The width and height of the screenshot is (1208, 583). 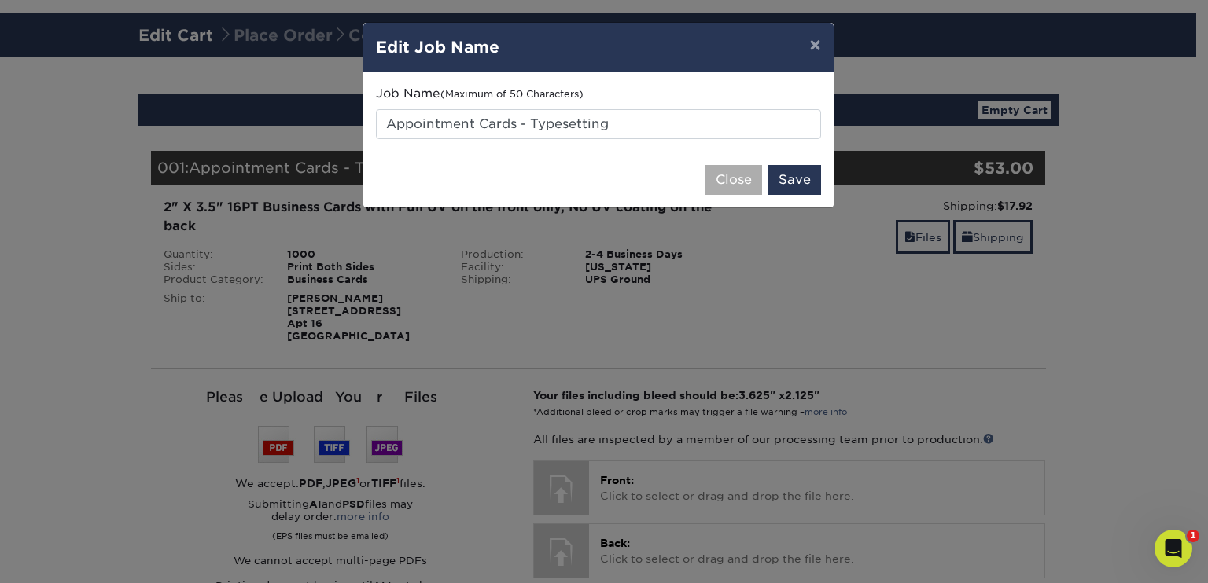 What do you see at coordinates (734, 180) in the screenshot?
I see `button: Close` at bounding box center [734, 180].